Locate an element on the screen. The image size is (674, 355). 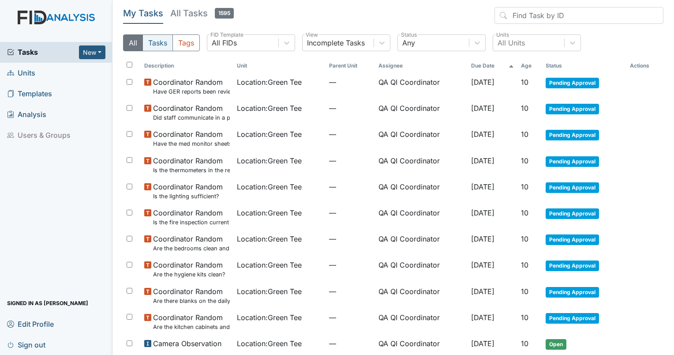
small: Is the lighting sufficient? is located at coordinates (188, 196).